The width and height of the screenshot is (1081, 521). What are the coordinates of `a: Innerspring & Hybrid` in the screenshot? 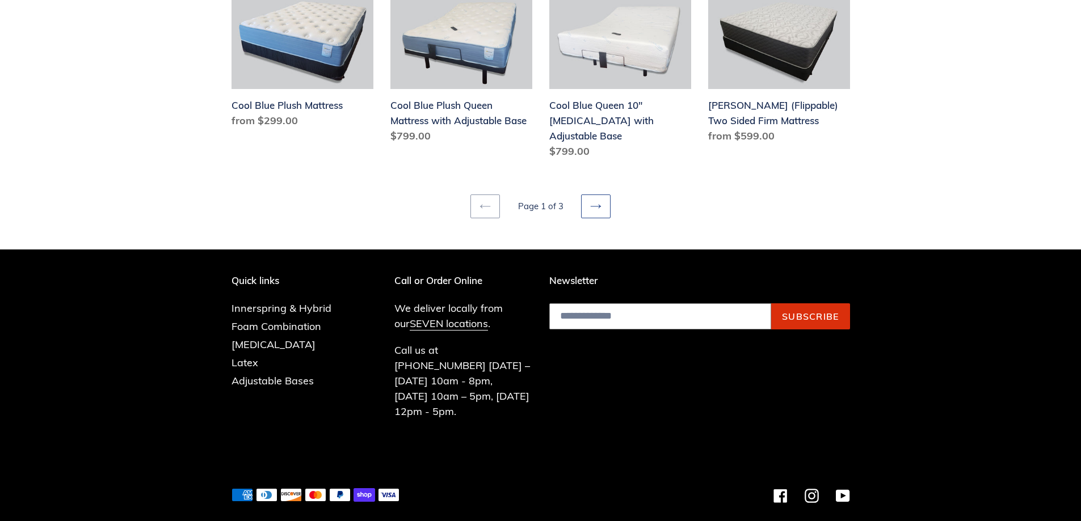 It's located at (281, 308).